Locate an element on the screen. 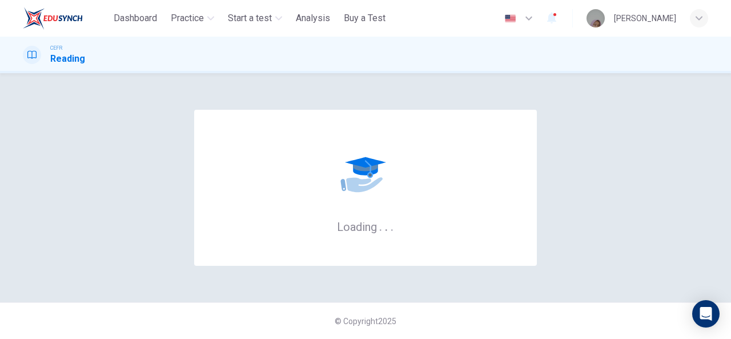 Image resolution: width=731 pixels, height=339 pixels. button: Practice is located at coordinates (193, 18).